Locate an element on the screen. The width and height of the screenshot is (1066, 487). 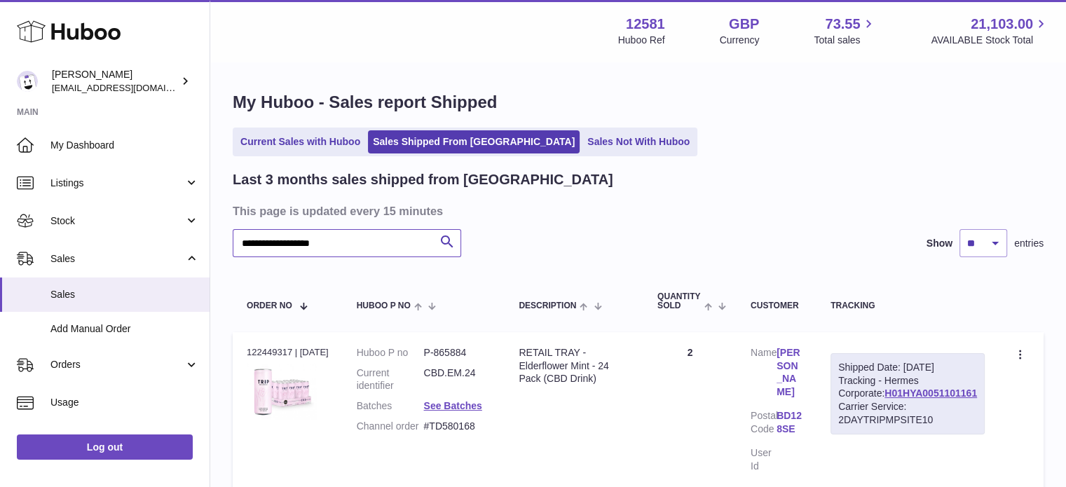
span: entries is located at coordinates (1029, 243).